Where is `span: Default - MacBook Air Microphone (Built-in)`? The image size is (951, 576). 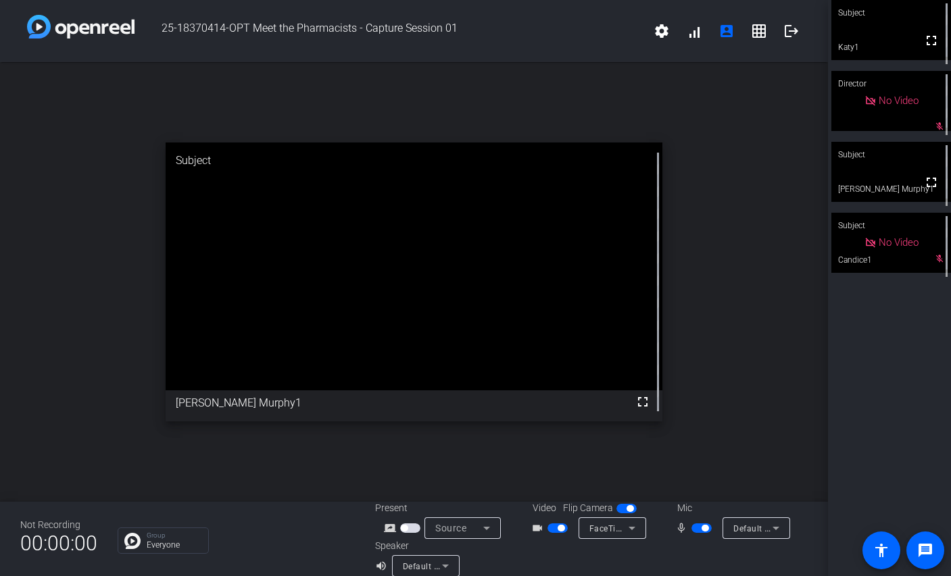
span: Default - MacBook Air Microphone (Built-in) is located at coordinates (818, 528).